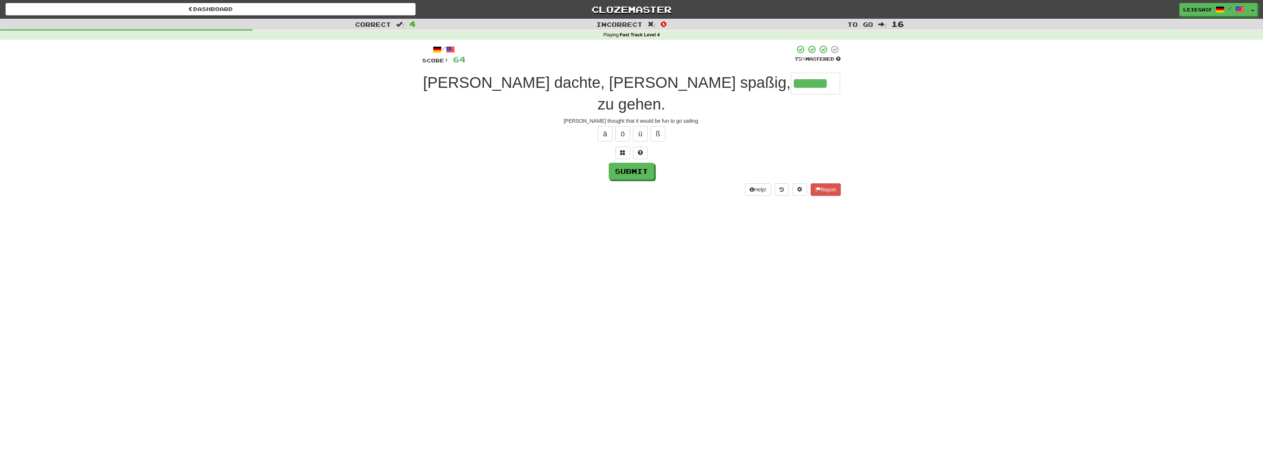 The width and height of the screenshot is (1263, 470). Describe the element at coordinates (623, 134) in the screenshot. I see `button: ö` at that location.